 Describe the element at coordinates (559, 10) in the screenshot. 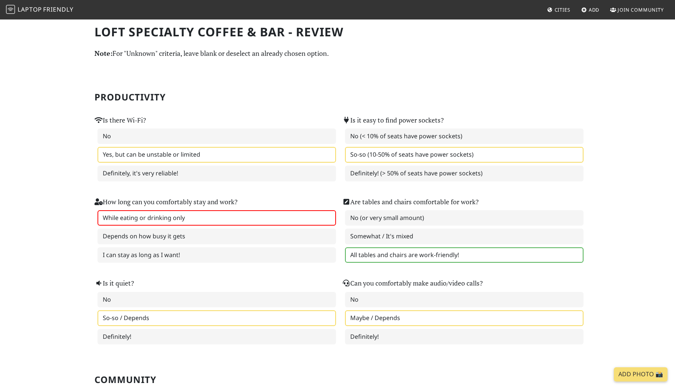

I see `a: Cities` at that location.